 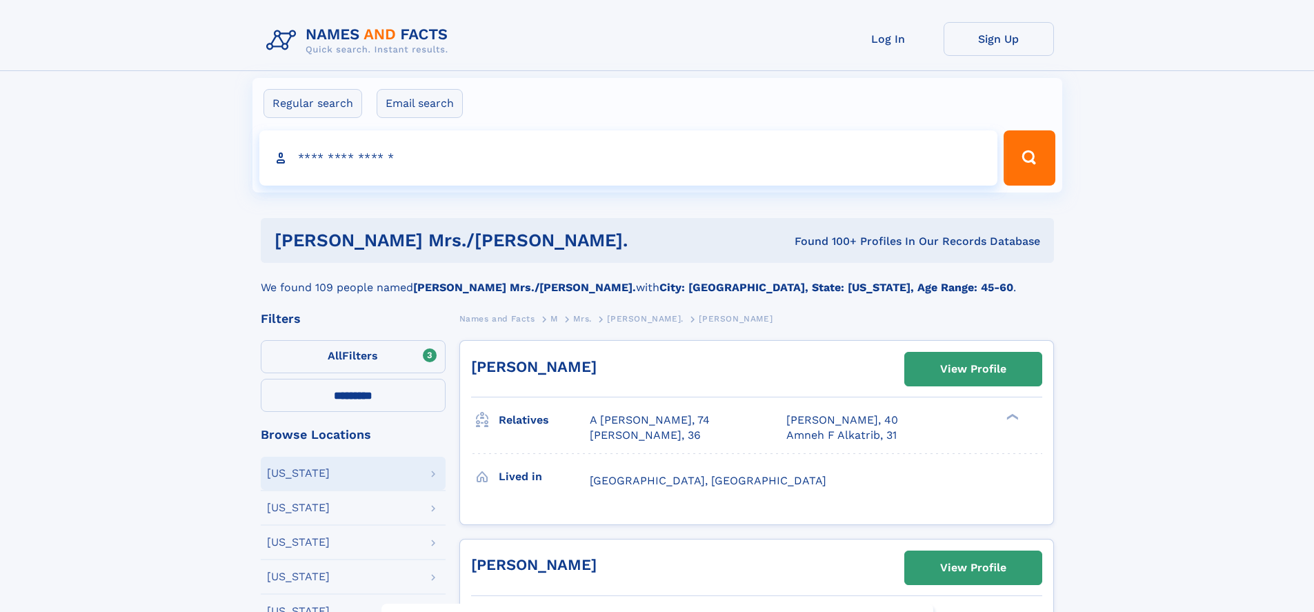 I want to click on a: Amneh F Alkatrib, 31, so click(x=841, y=435).